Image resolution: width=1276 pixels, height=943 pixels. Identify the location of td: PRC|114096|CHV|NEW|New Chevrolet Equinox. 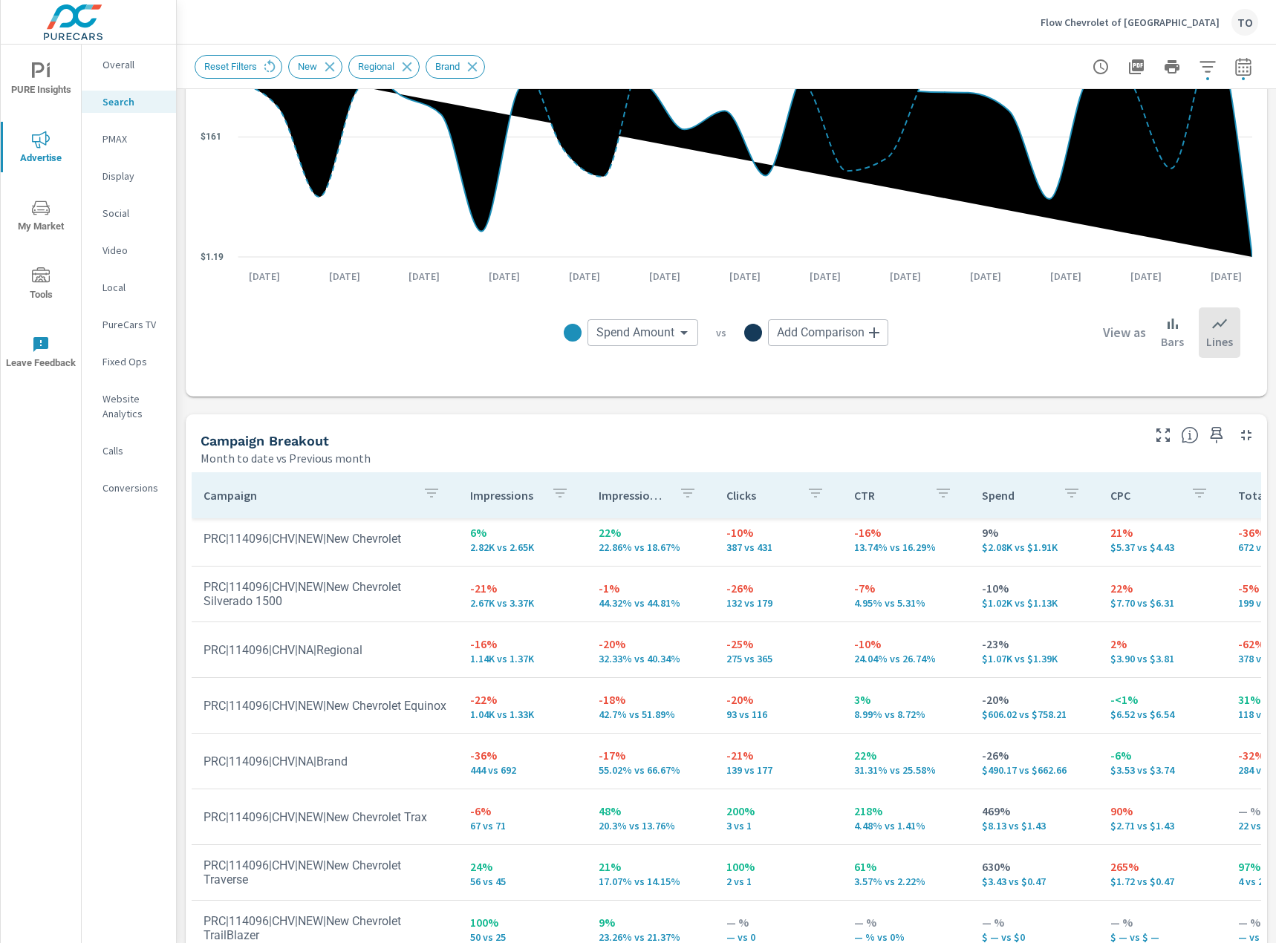
(325, 706).